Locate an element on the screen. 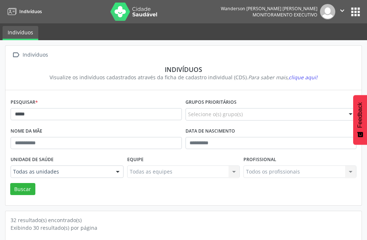  span: clique aqui! is located at coordinates (303, 77).